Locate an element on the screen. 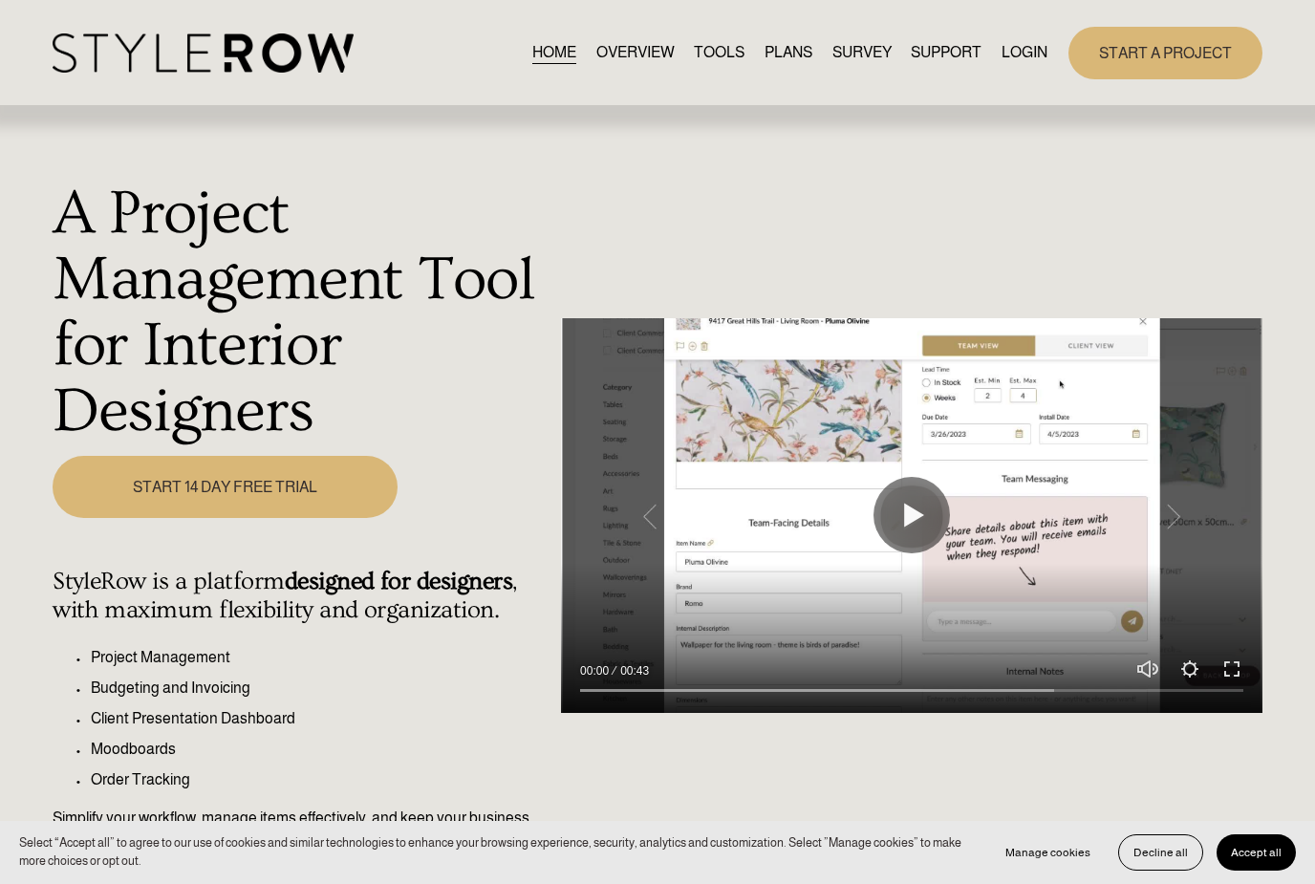 The width and height of the screenshot is (1315, 884). h4: StyleRow is a platform , with maximum flexibility and organization. is located at coordinates (301, 596).